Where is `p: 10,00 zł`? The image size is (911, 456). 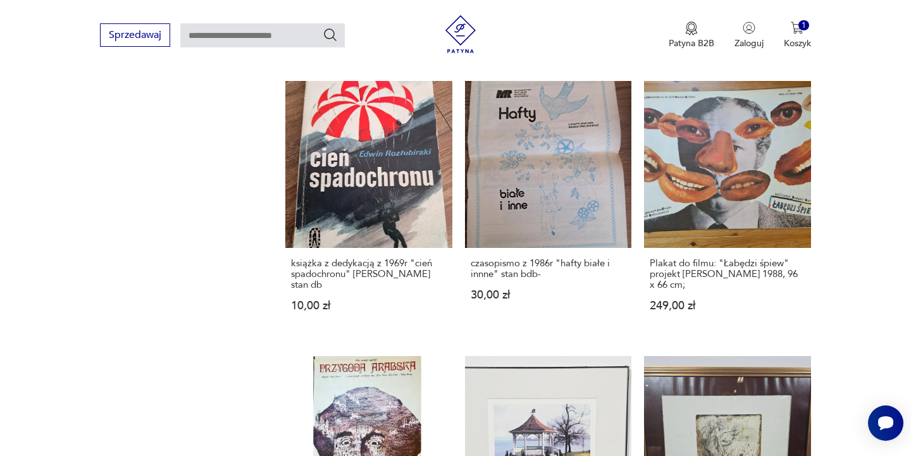 p: 10,00 zł is located at coordinates (368, 306).